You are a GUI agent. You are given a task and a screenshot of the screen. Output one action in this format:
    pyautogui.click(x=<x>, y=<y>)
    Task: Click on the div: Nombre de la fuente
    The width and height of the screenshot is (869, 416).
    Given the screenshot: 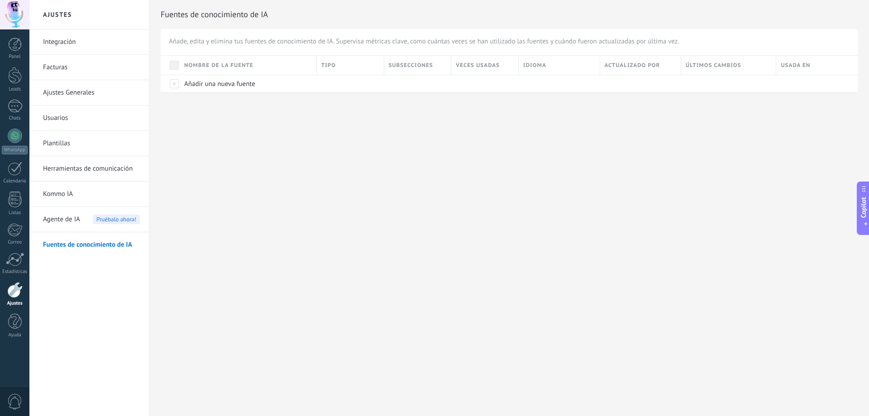 What is the action you would take?
    pyautogui.click(x=248, y=65)
    